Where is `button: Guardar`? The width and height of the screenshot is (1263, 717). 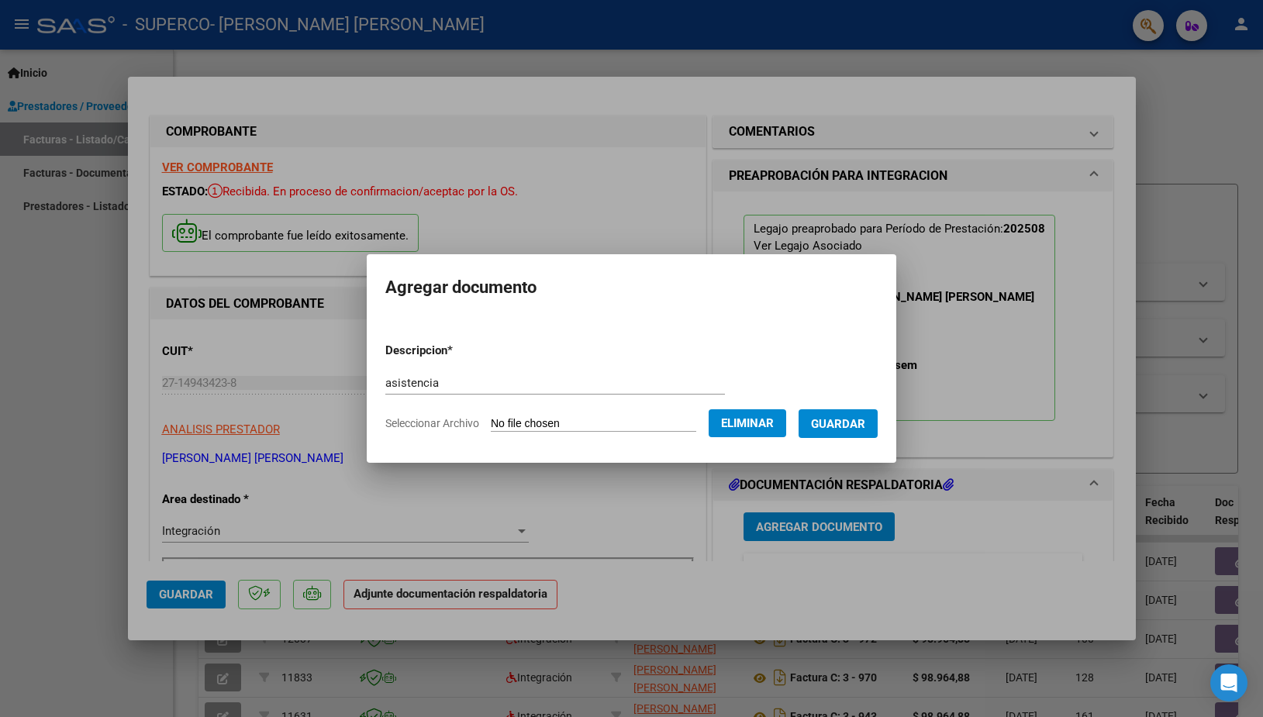
button: Guardar is located at coordinates (838, 423).